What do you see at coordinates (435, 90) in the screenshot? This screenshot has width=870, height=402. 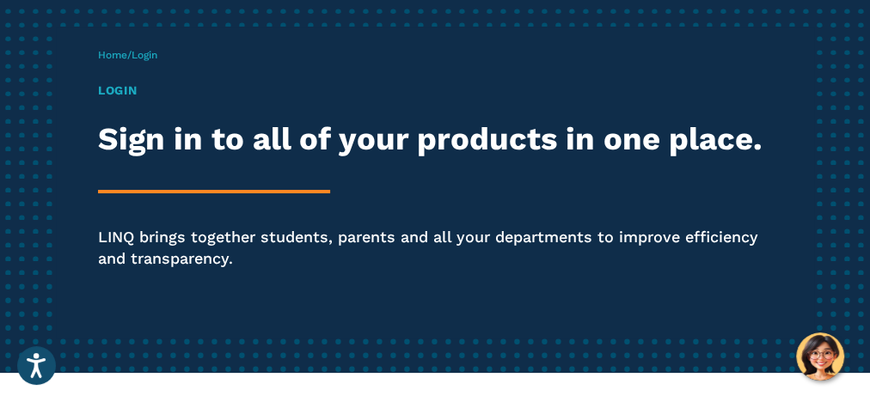 I see `h1: Login` at bounding box center [435, 90].